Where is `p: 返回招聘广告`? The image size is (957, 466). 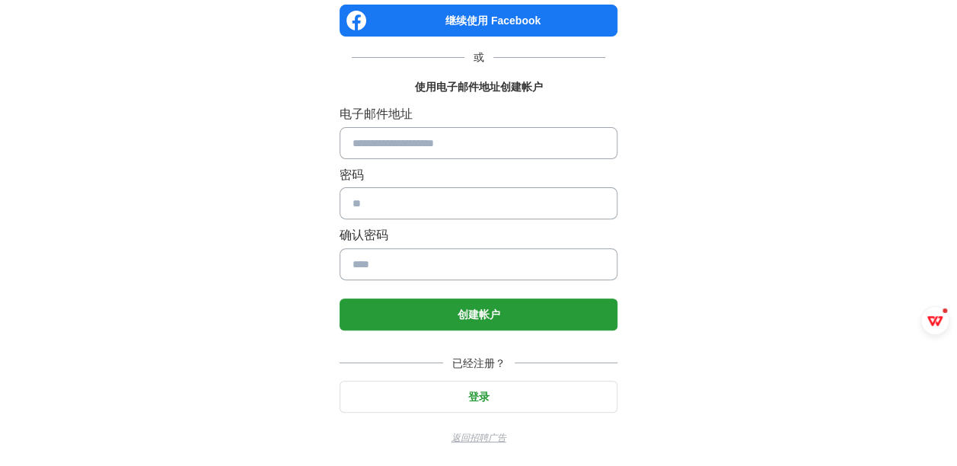
p: 返回招聘广告 is located at coordinates (478, 438).